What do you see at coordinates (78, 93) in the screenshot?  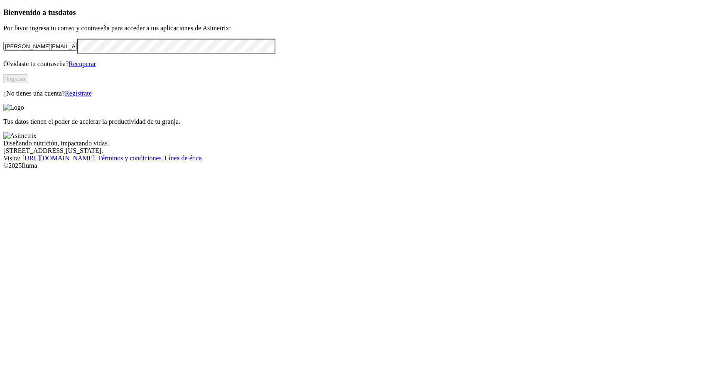 I see `a: Regístrate` at bounding box center [78, 93].